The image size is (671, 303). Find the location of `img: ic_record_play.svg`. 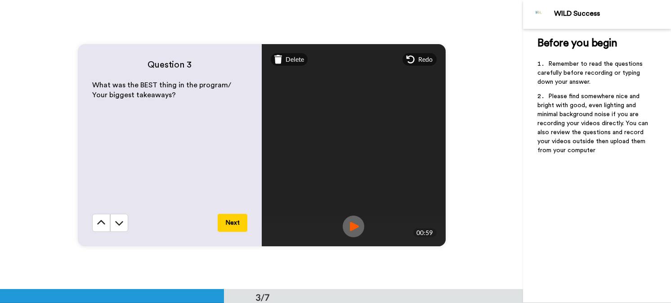

img: ic_record_play.svg is located at coordinates (353, 226).